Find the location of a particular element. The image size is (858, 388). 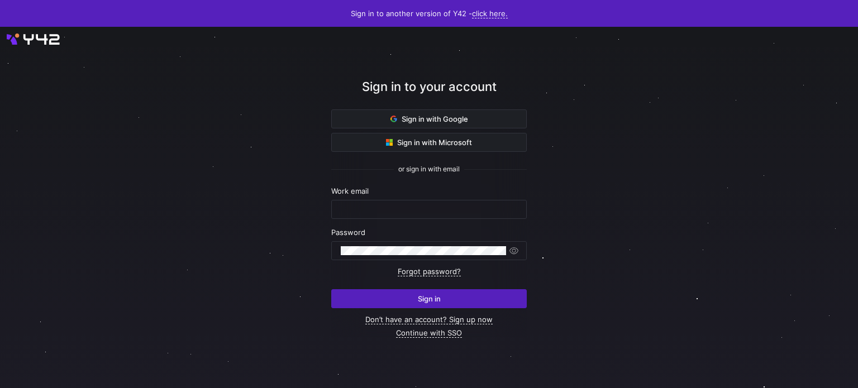

span: Work email is located at coordinates (350, 191).